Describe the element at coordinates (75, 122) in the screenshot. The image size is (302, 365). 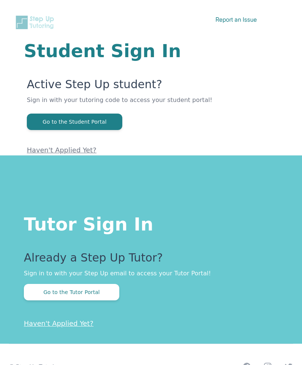
I see `button: Go to the Student Portal` at that location.